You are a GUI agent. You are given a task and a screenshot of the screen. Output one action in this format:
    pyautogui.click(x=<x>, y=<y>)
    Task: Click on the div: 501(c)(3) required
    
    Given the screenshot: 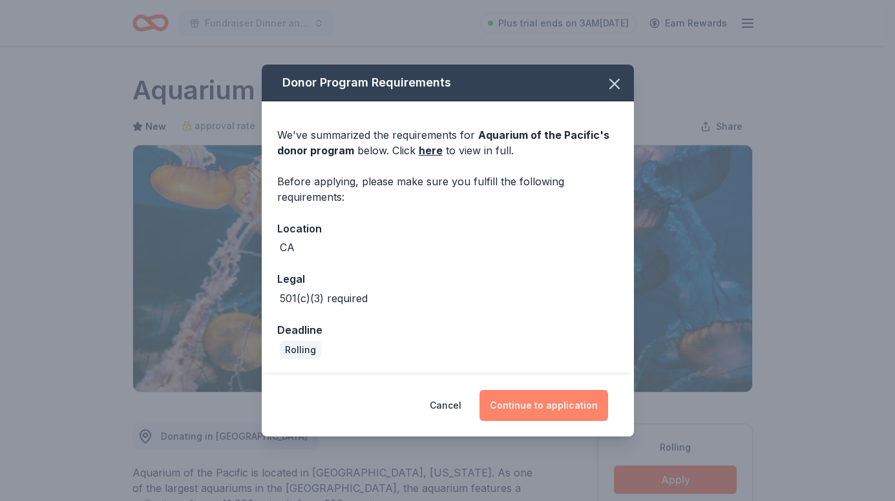 What is the action you would take?
    pyautogui.click(x=324, y=298)
    